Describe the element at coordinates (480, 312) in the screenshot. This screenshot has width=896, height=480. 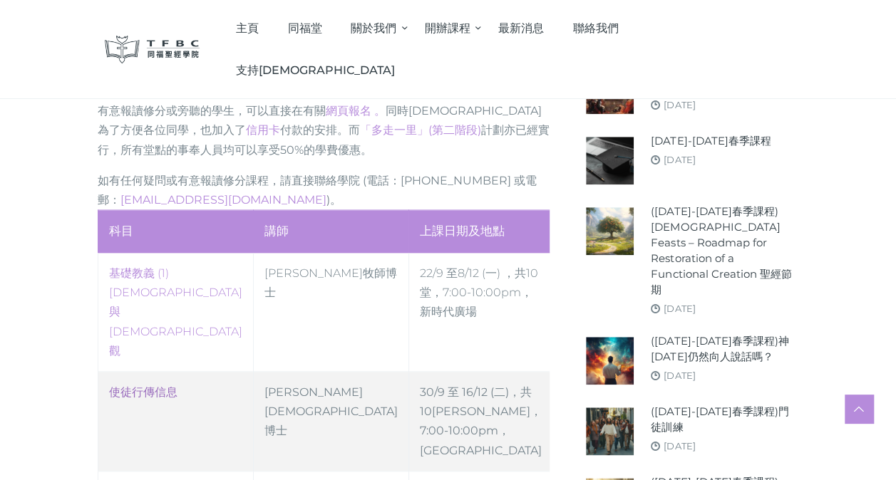
I see `td: 22/9 至8/12 (一) ，共10堂，7:00-10:00pm，新時代廣場` at that location.